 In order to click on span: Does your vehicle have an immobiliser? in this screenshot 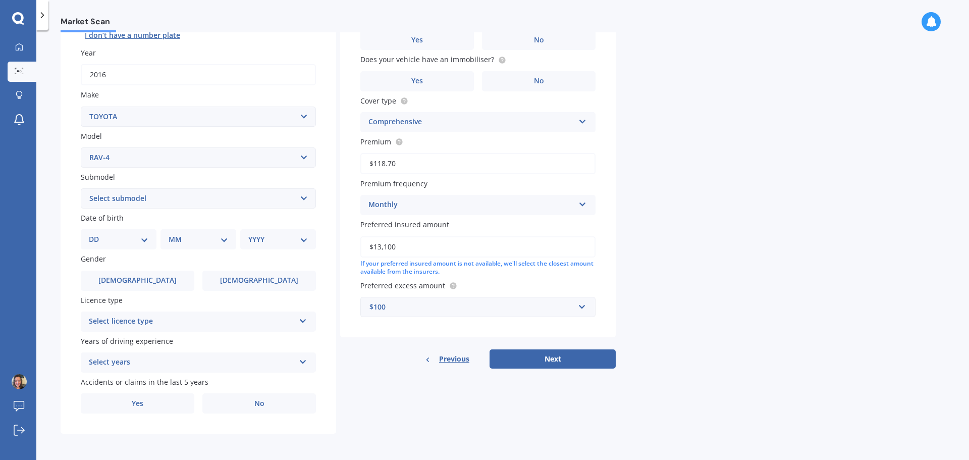, I will do `click(427, 60)`.